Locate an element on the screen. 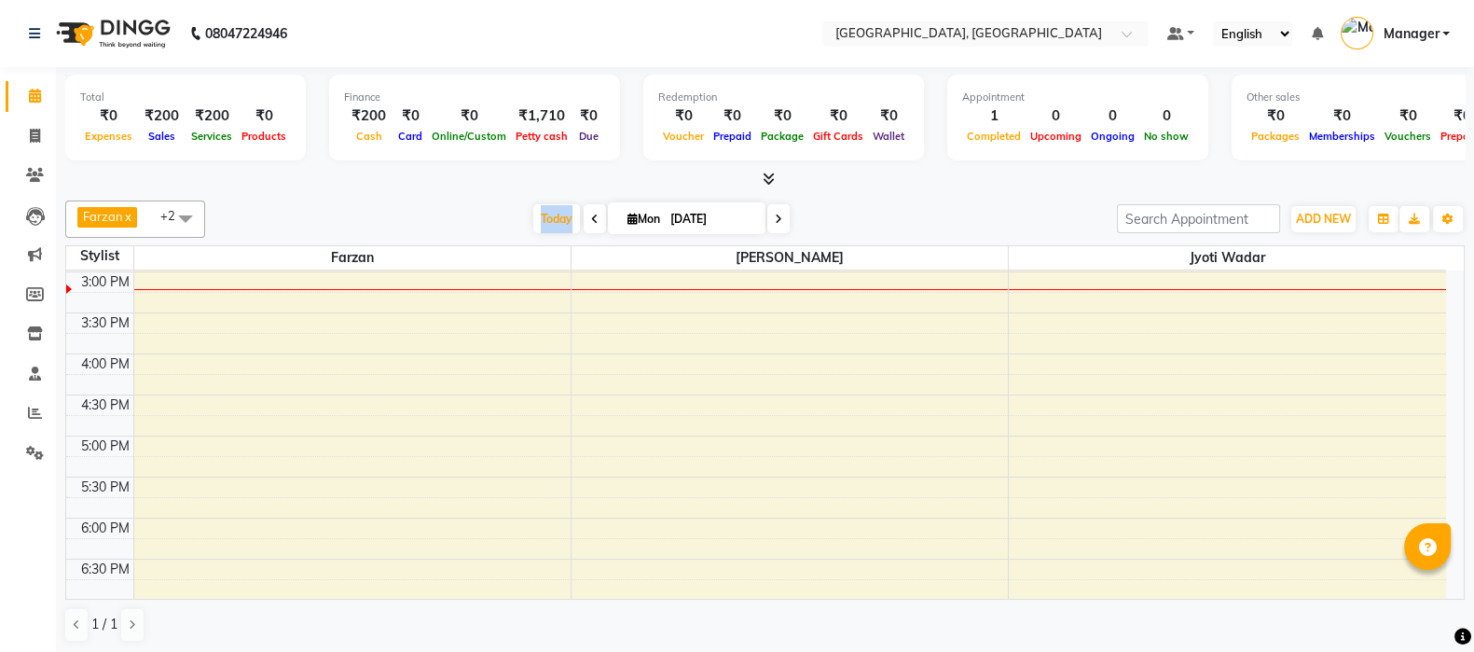 The width and height of the screenshot is (1474, 652). div: ₹1,710 is located at coordinates (542, 116).